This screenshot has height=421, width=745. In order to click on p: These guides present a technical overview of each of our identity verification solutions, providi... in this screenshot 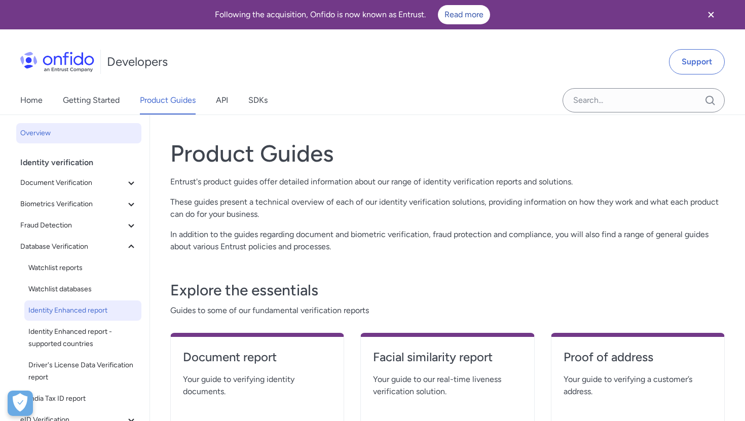, I will do `click(448, 208)`.